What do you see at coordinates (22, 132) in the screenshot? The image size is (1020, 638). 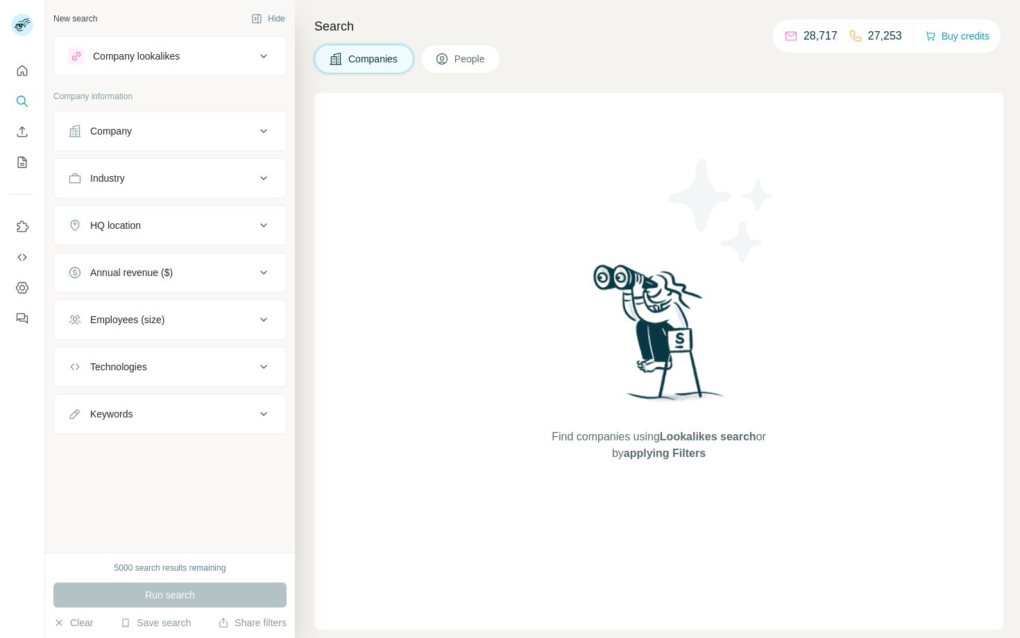 I see `button: Enrich CSV` at bounding box center [22, 132].